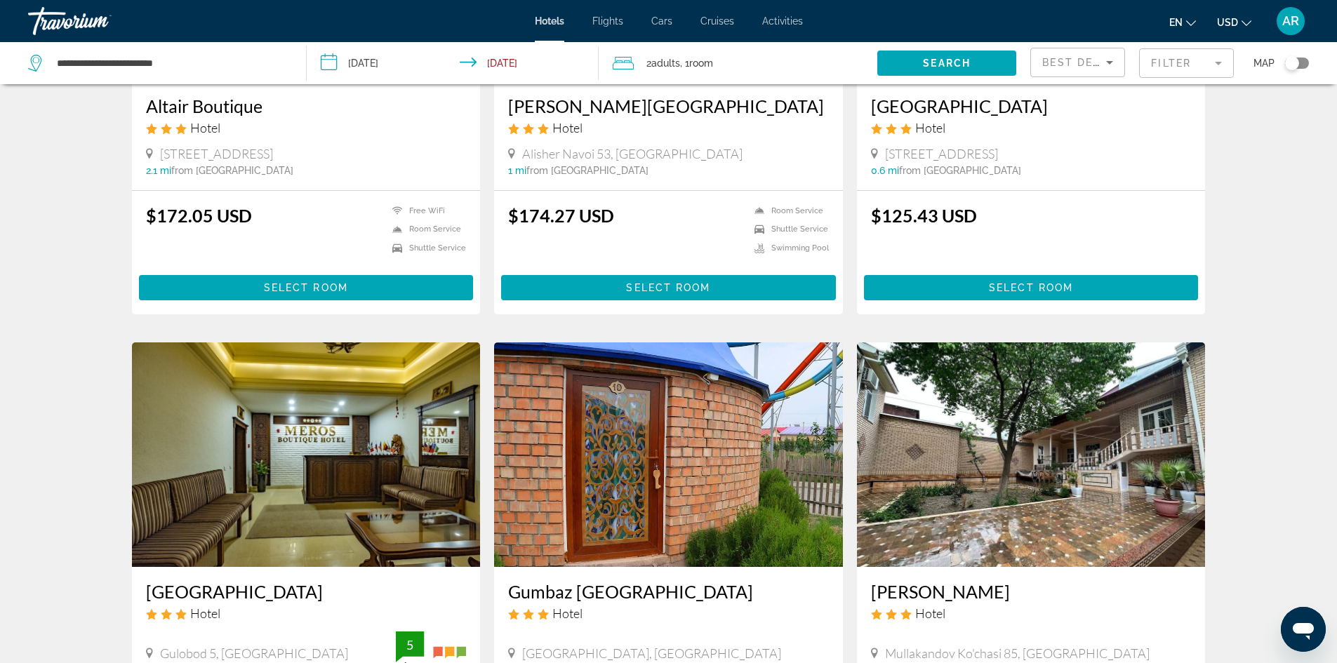 The image size is (1337, 663). What do you see at coordinates (662, 21) in the screenshot?
I see `span: Cars` at bounding box center [662, 21].